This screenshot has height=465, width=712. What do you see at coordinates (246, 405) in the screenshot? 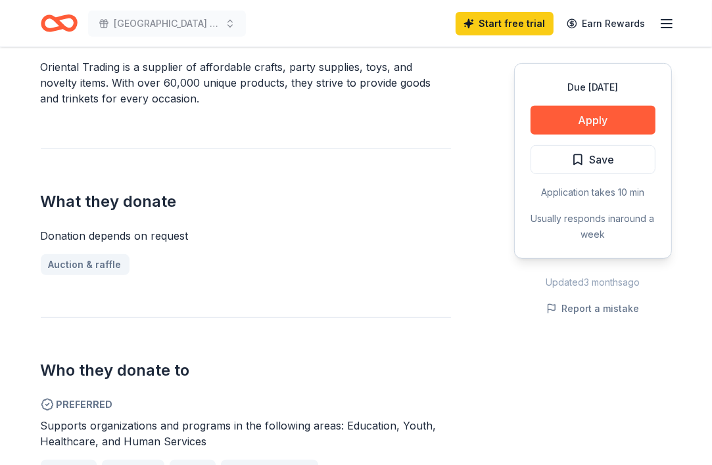
I see `span: Preferred` at bounding box center [246, 405].